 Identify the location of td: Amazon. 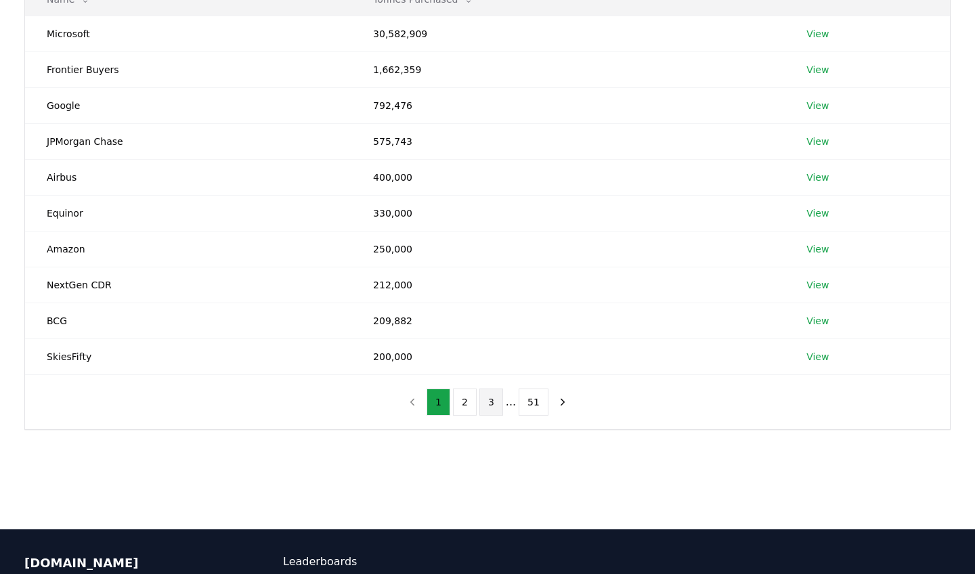
(188, 248).